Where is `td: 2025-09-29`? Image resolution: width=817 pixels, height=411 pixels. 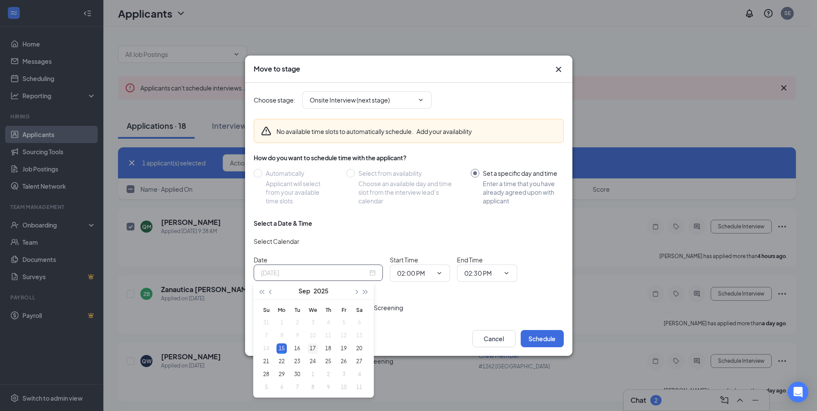
td: 2025-09-29 is located at coordinates (282, 374).